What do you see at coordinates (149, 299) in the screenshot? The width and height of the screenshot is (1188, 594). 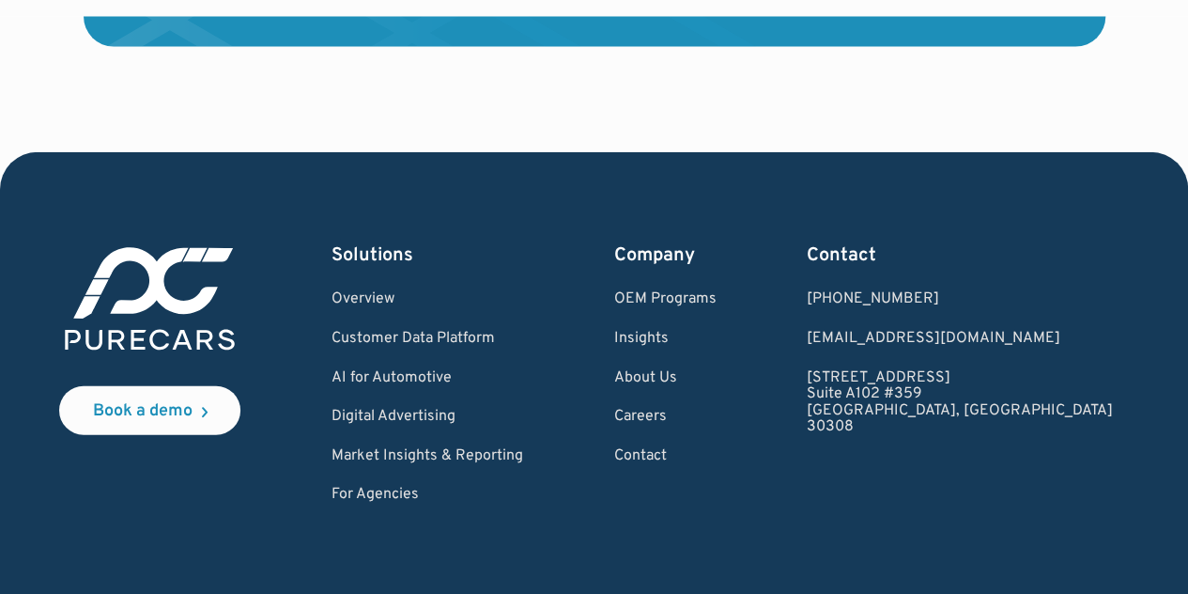 I see `img: purecars logo` at bounding box center [149, 299].